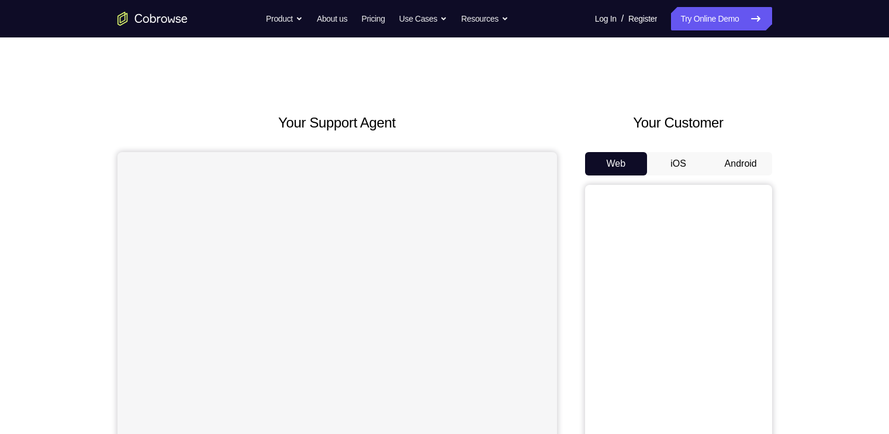 This screenshot has width=889, height=434. What do you see at coordinates (284, 19) in the screenshot?
I see `button: Product` at bounding box center [284, 19].